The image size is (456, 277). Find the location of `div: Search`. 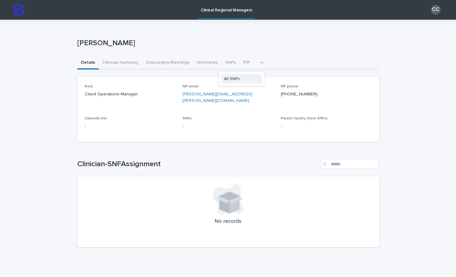

div: Search is located at coordinates (350, 164).